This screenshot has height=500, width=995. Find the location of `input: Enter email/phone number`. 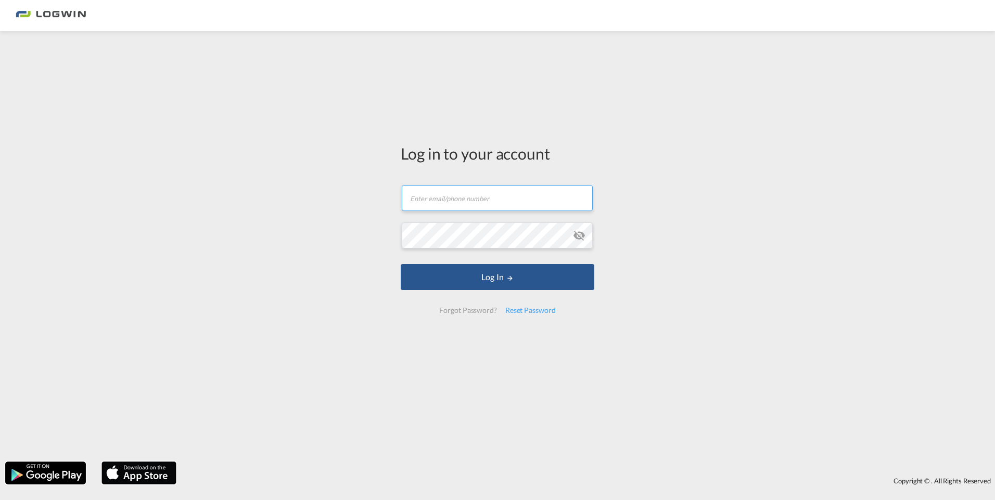

input: Enter email/phone number is located at coordinates (497, 198).